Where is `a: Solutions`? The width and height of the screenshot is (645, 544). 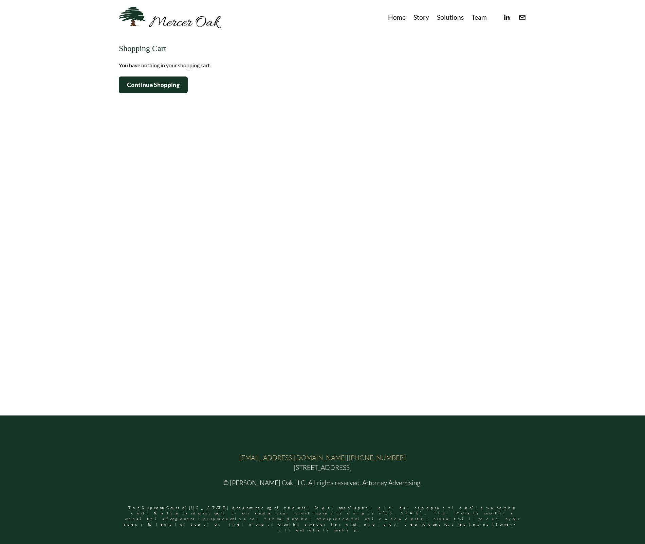
a: Solutions is located at coordinates (450, 17).